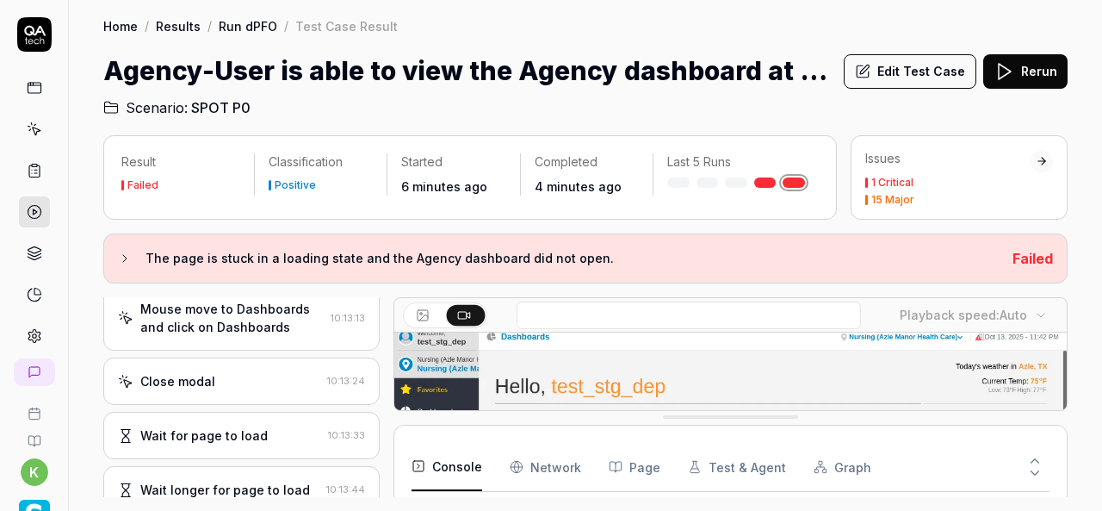  I want to click on button: Rerun, so click(1026, 71).